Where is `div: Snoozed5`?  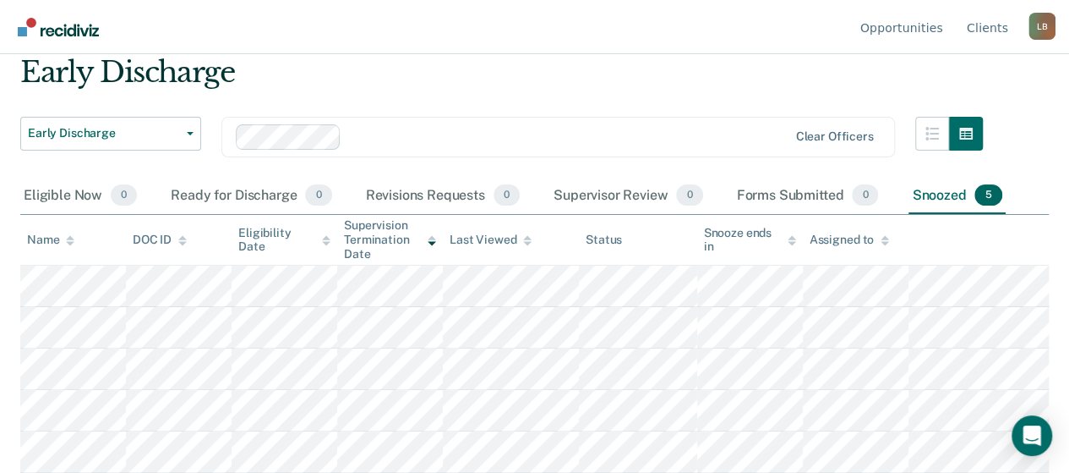
div: Snoozed5 is located at coordinates (957, 196).